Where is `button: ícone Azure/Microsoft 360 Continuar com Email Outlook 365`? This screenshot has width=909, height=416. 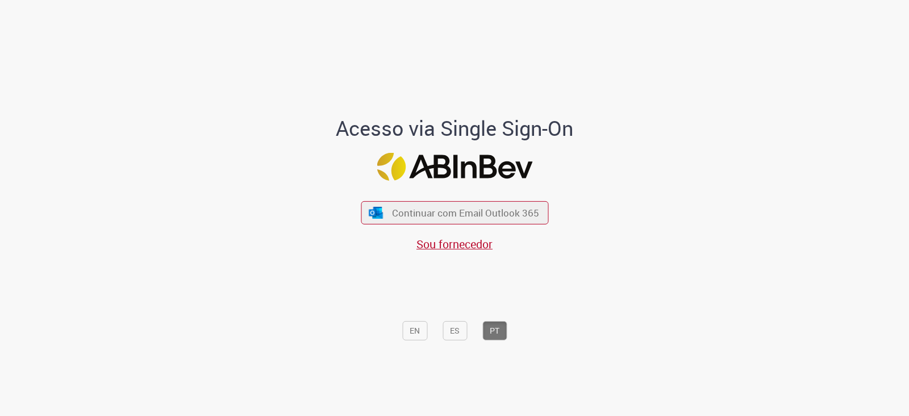
button: ícone Azure/Microsoft 360 Continuar com Email Outlook 365 is located at coordinates (454, 212).